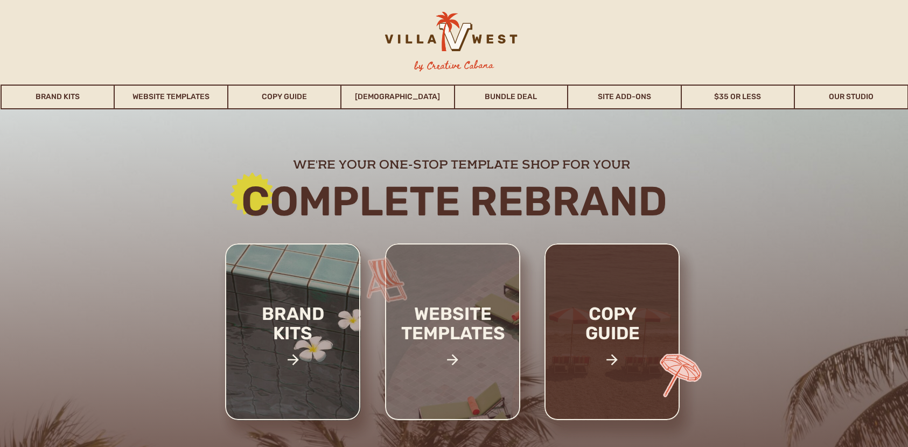 Image resolution: width=908 pixels, height=447 pixels. I want to click on a: Brand Kits, so click(58, 97).